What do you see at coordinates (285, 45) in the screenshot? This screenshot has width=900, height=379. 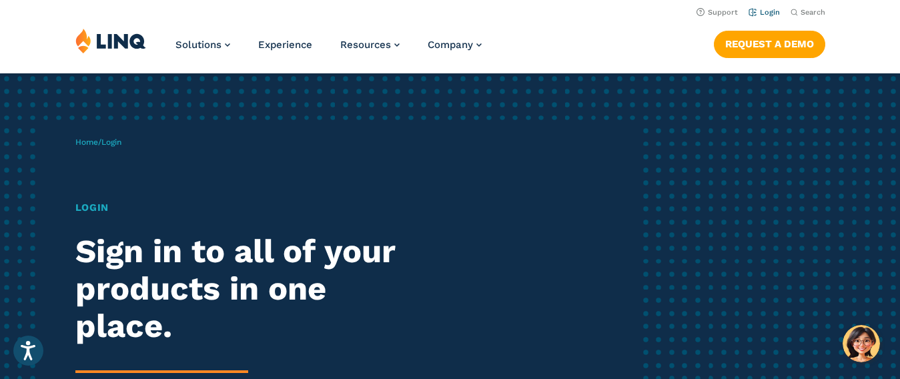 I see `span: Experience` at bounding box center [285, 45].